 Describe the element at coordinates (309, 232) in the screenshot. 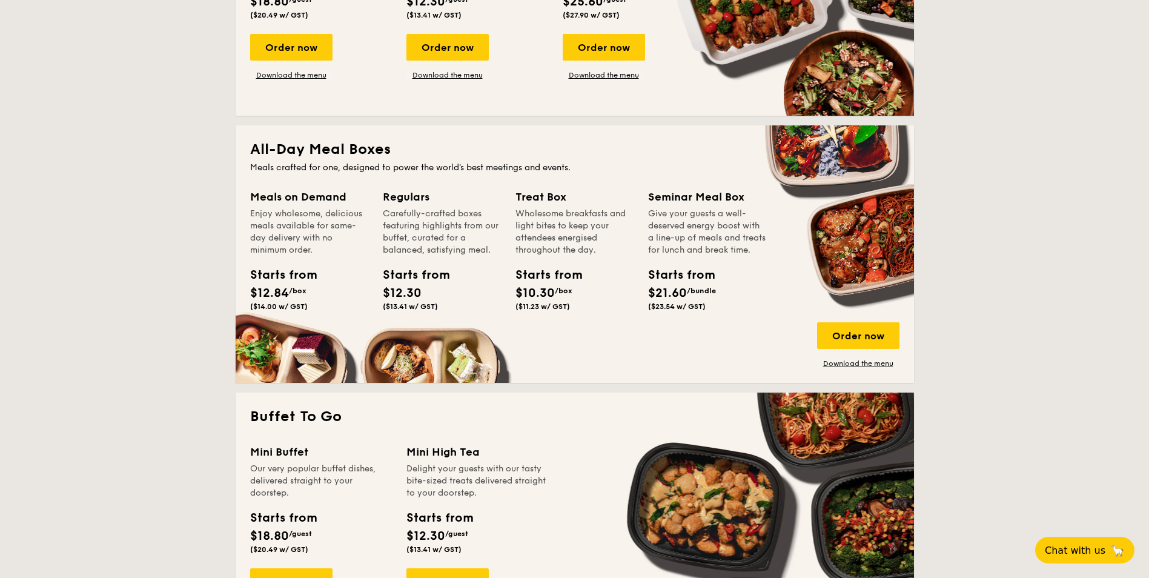

I see `div: Enjoy wholesome, delicious meals available for same-day delivery with no minimum order.` at that location.